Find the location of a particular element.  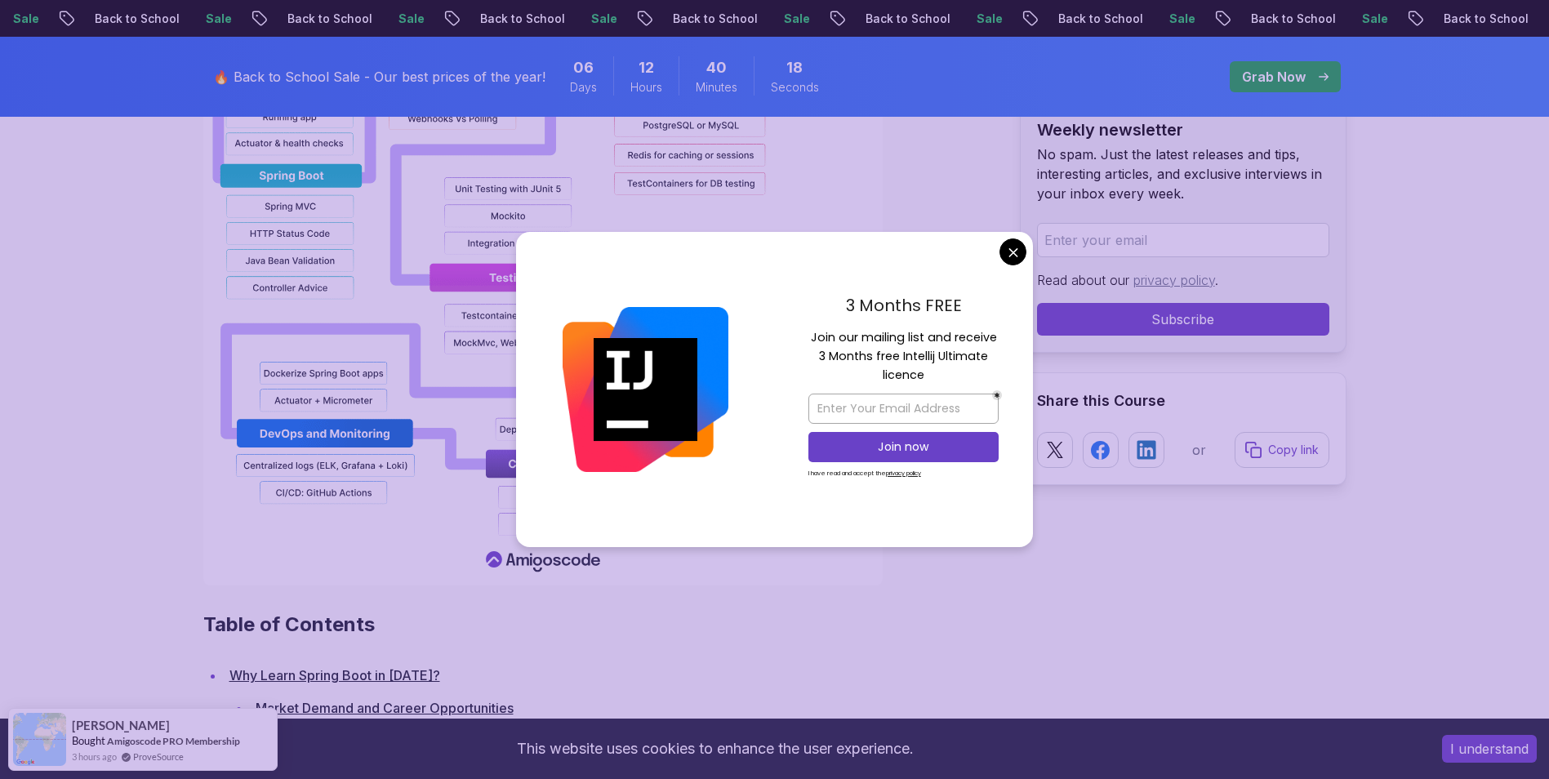

p: or is located at coordinates (1198, 450).